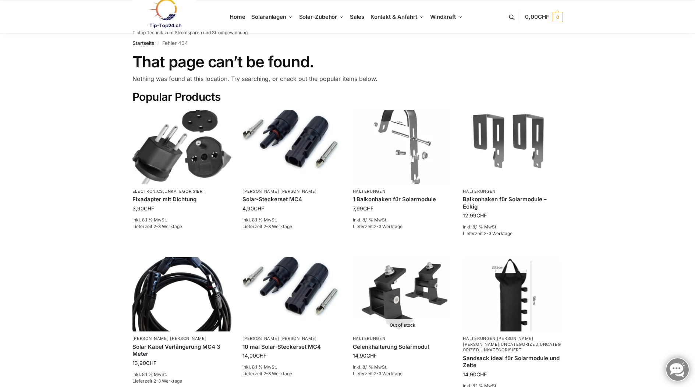 The image size is (695, 387). What do you see at coordinates (143, 43) in the screenshot?
I see `a: Startseite` at bounding box center [143, 43].